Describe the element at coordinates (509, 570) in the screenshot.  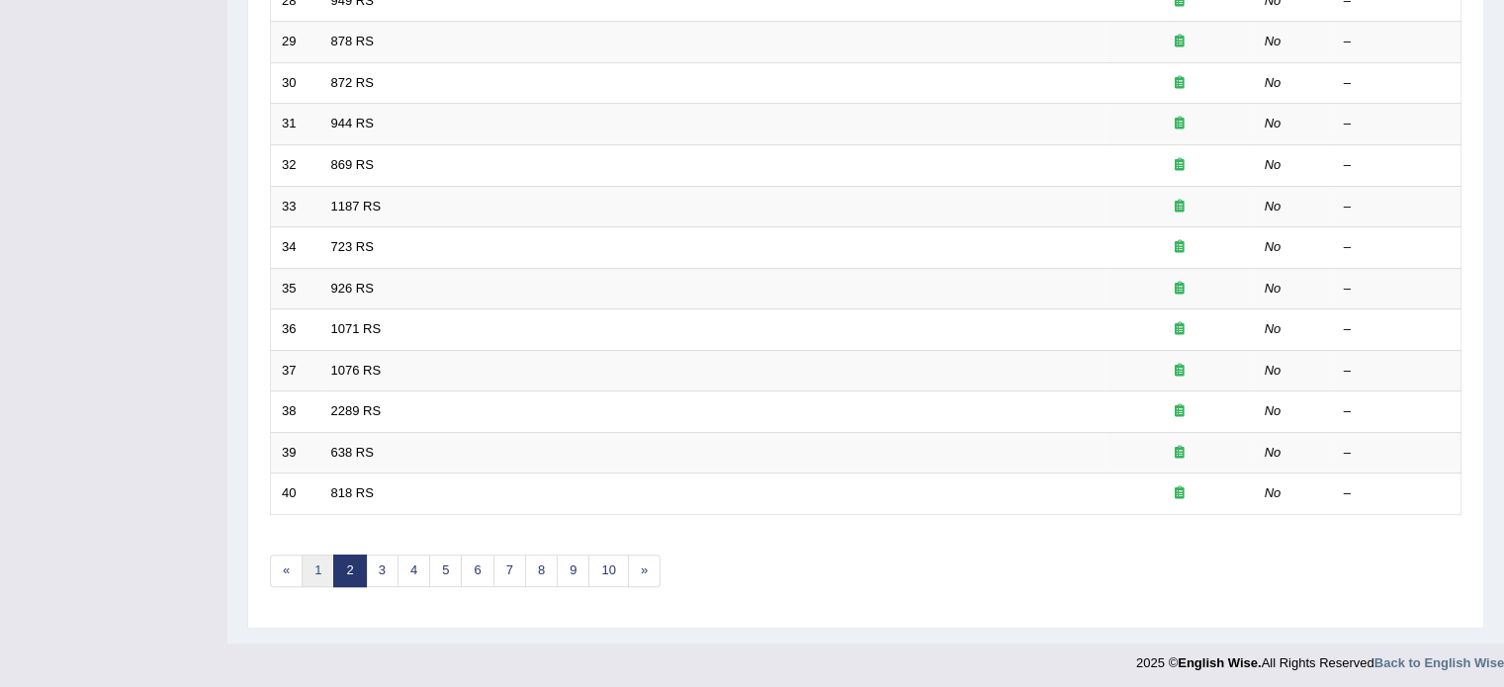
I see `a: 7` at that location.